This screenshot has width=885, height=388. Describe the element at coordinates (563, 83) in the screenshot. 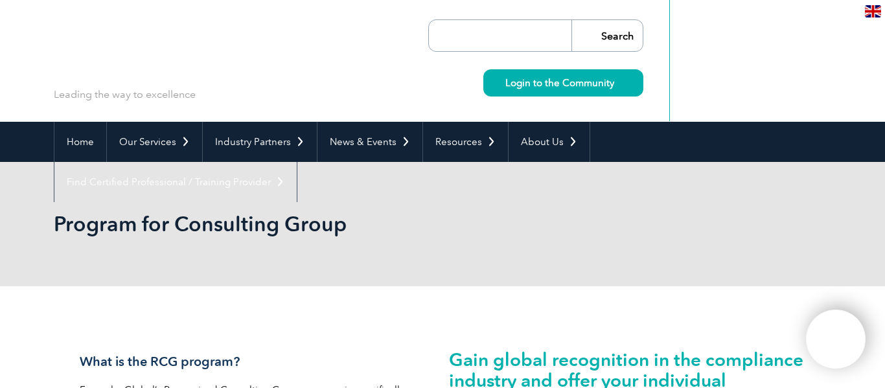

I see `a: Login to the Community` at that location.